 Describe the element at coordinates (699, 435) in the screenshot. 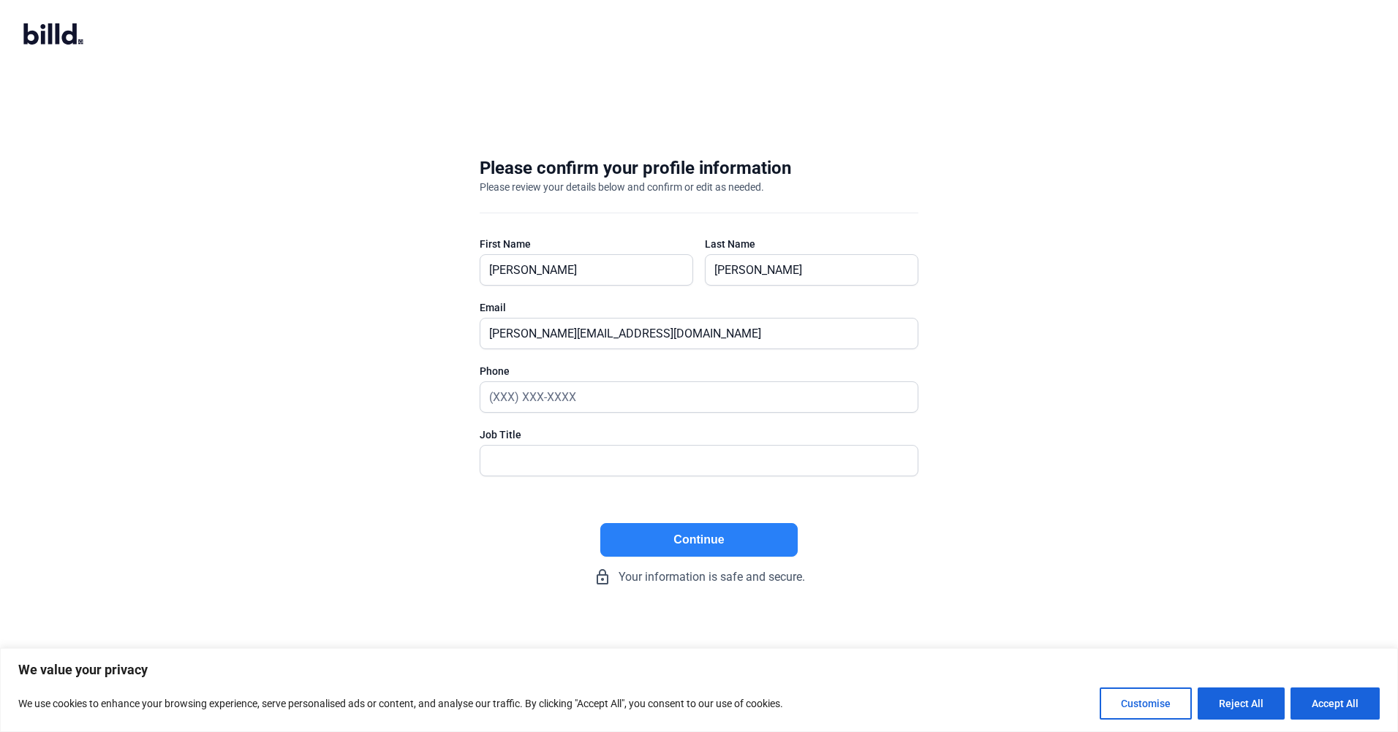

I see `div: Job Title` at that location.